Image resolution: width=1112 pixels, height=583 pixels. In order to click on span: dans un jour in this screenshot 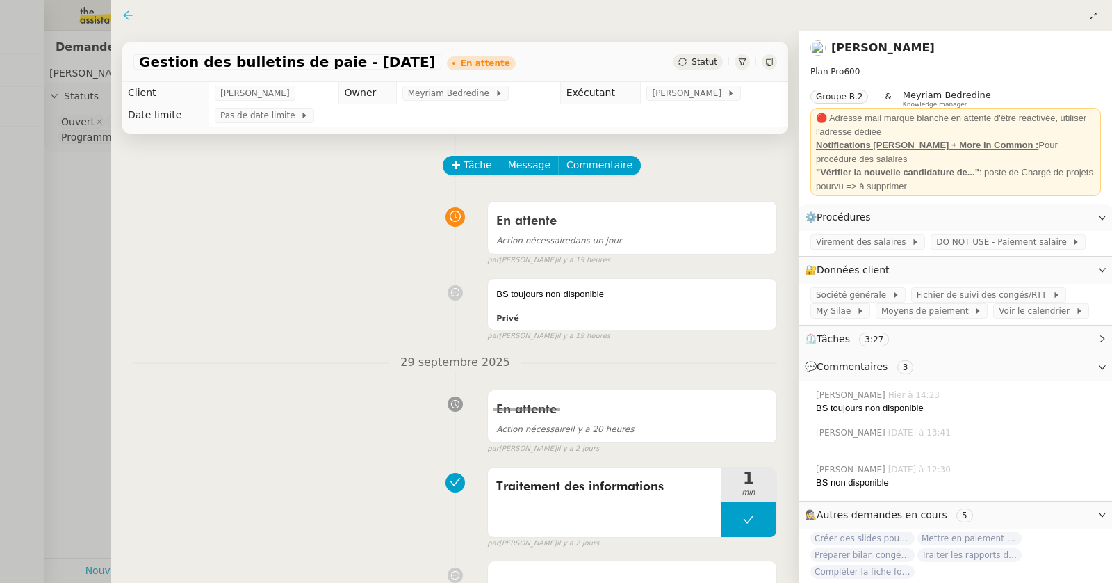, I will do `click(559, 241)`.